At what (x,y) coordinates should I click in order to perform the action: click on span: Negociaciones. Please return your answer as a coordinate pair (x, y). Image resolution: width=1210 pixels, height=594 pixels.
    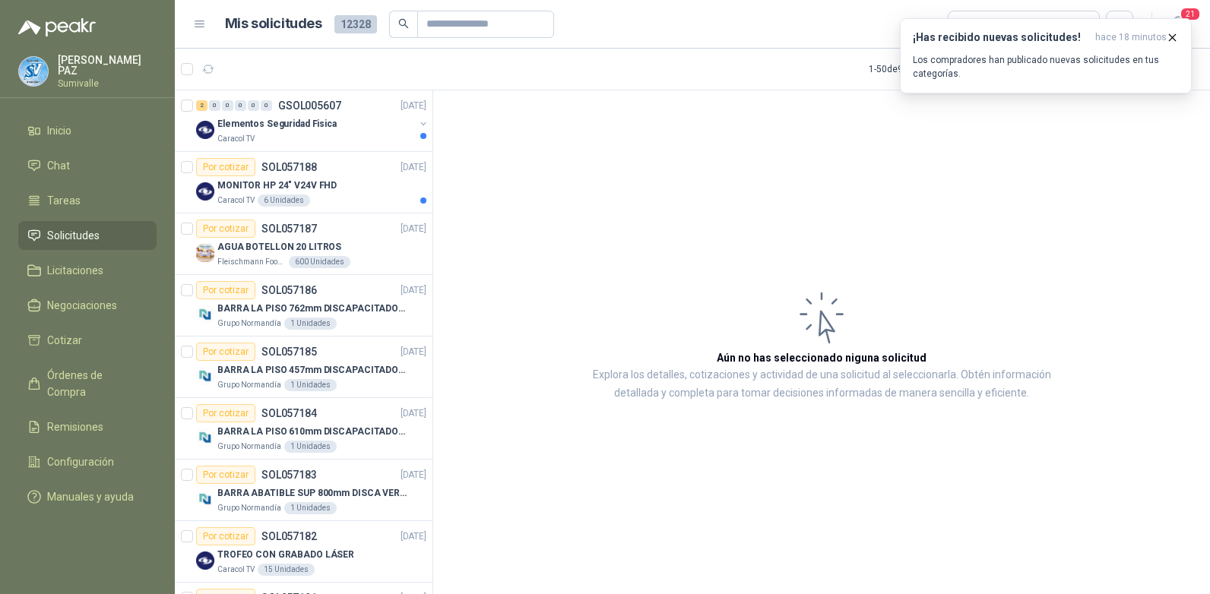
    Looking at the image, I should click on (82, 305).